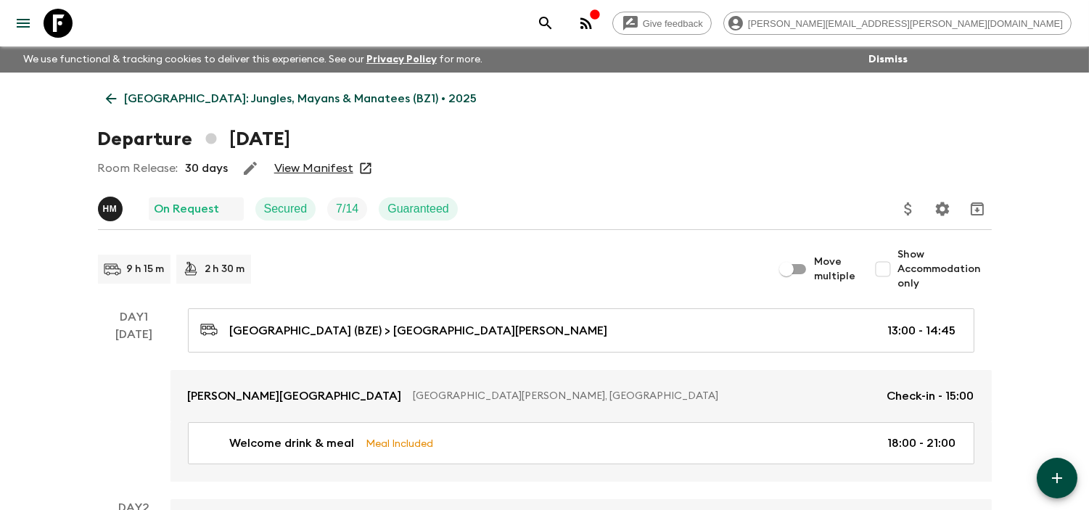  I want to click on p: 18:00 - 21:00, so click(922, 443).